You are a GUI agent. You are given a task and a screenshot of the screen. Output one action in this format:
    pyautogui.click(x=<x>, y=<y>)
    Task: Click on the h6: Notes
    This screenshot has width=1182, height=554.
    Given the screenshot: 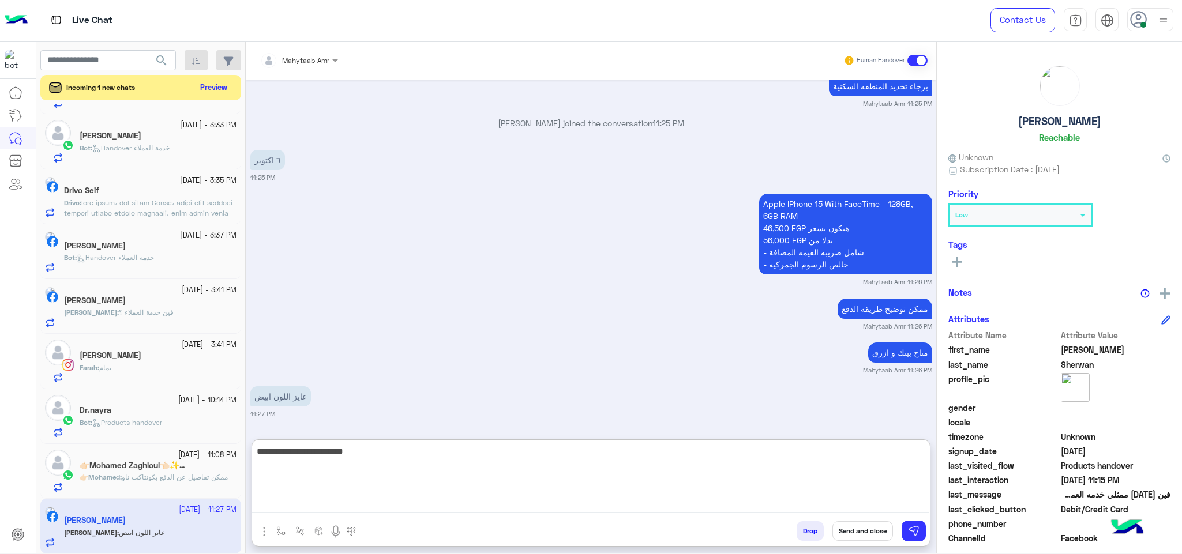 What is the action you would take?
    pyautogui.click(x=960, y=292)
    